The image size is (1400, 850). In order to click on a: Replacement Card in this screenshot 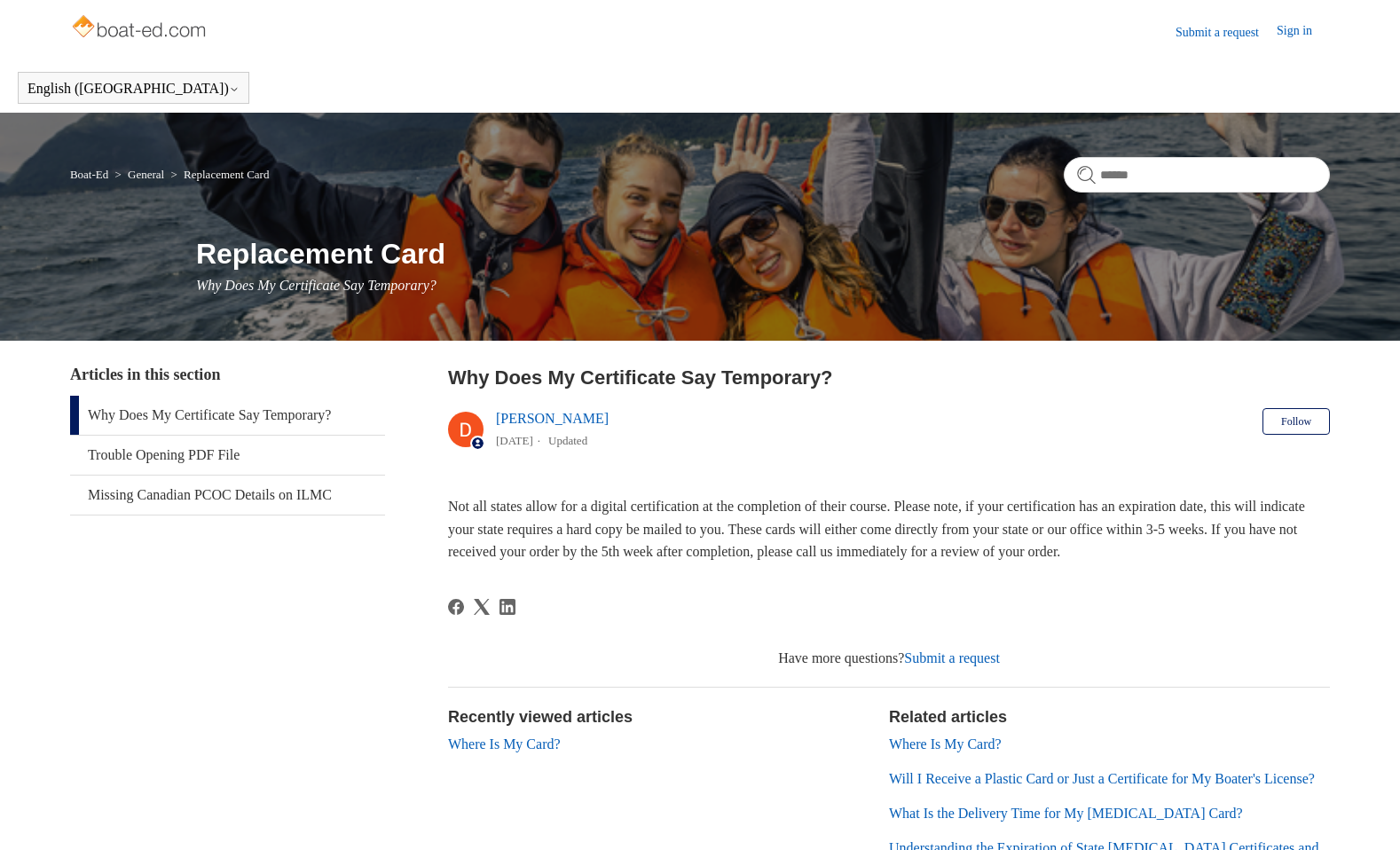, I will do `click(227, 174)`.